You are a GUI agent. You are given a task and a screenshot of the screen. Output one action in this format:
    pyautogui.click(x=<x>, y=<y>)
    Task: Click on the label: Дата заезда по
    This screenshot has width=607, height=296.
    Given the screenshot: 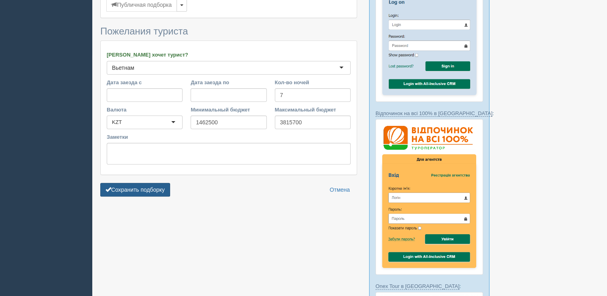 What is the action you would take?
    pyautogui.click(x=228, y=82)
    